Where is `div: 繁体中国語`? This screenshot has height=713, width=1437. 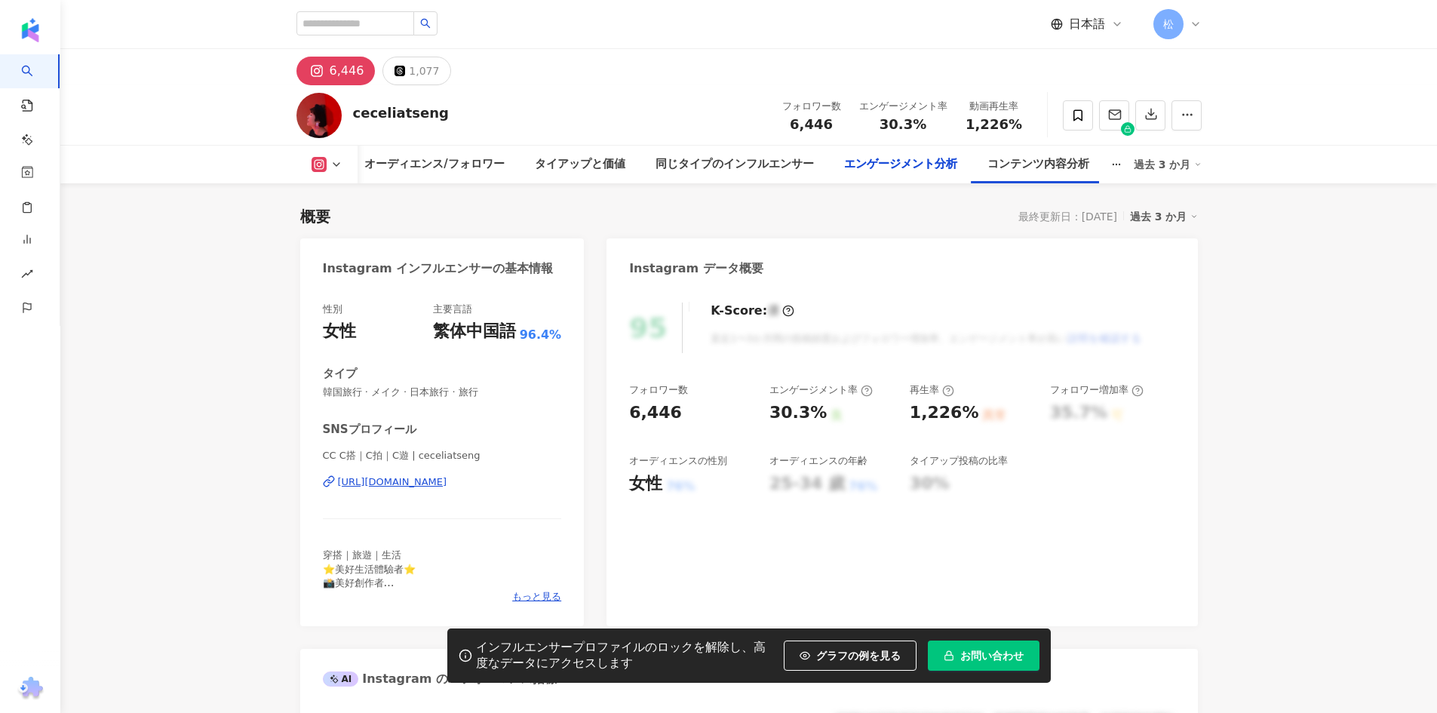
div: 繁体中国語 is located at coordinates (474, 331).